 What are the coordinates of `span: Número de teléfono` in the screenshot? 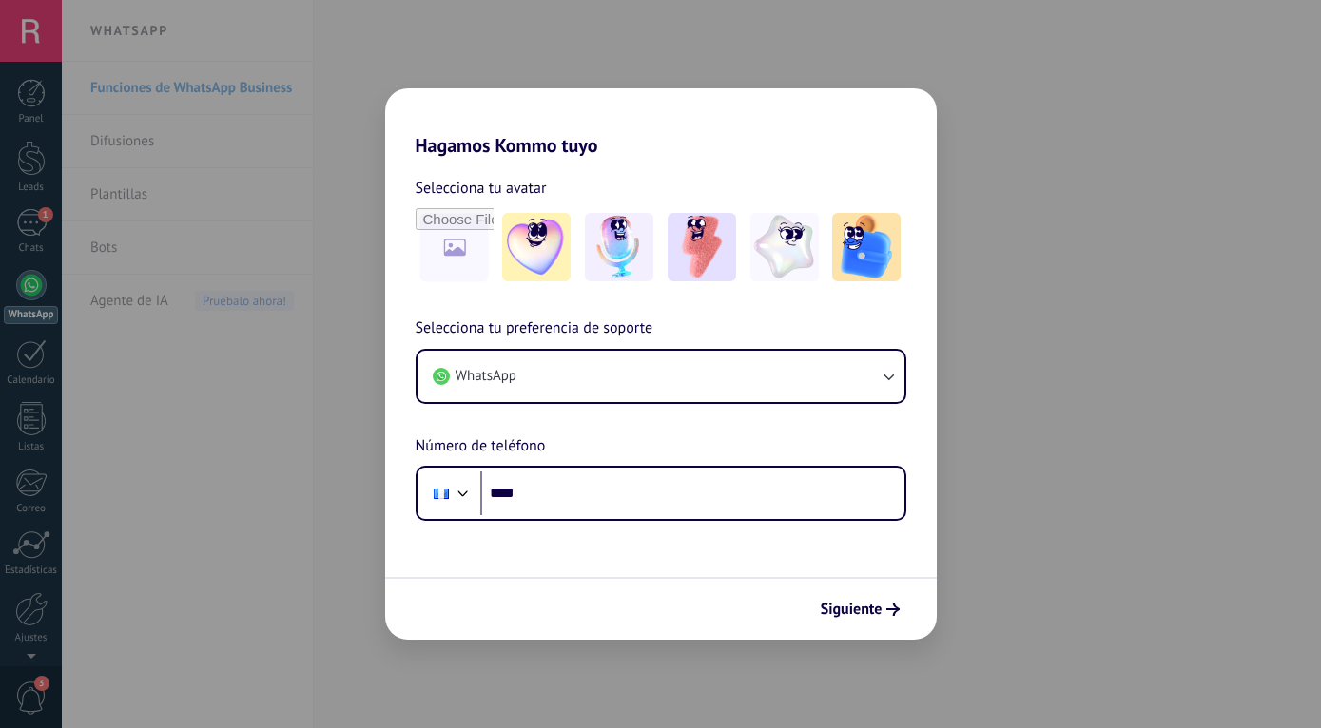 It's located at (480, 447).